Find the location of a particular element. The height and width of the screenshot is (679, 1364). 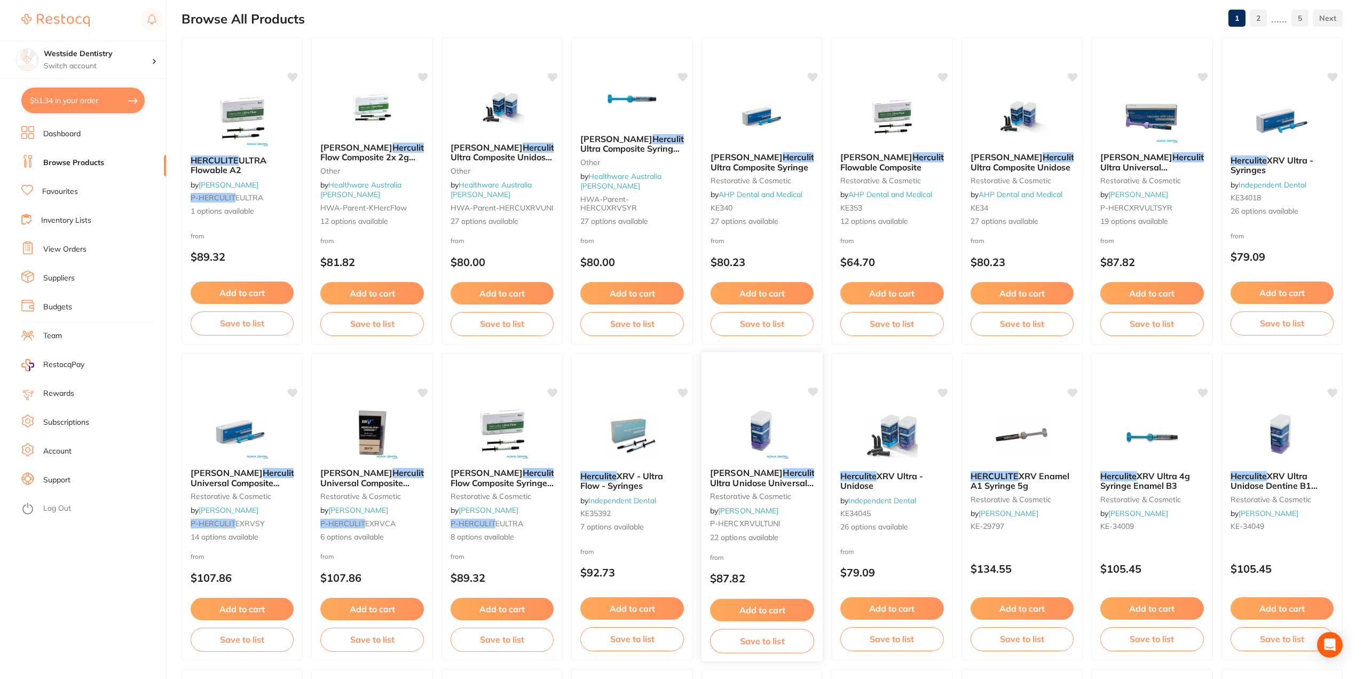

a: 1 is located at coordinates (1237, 18).